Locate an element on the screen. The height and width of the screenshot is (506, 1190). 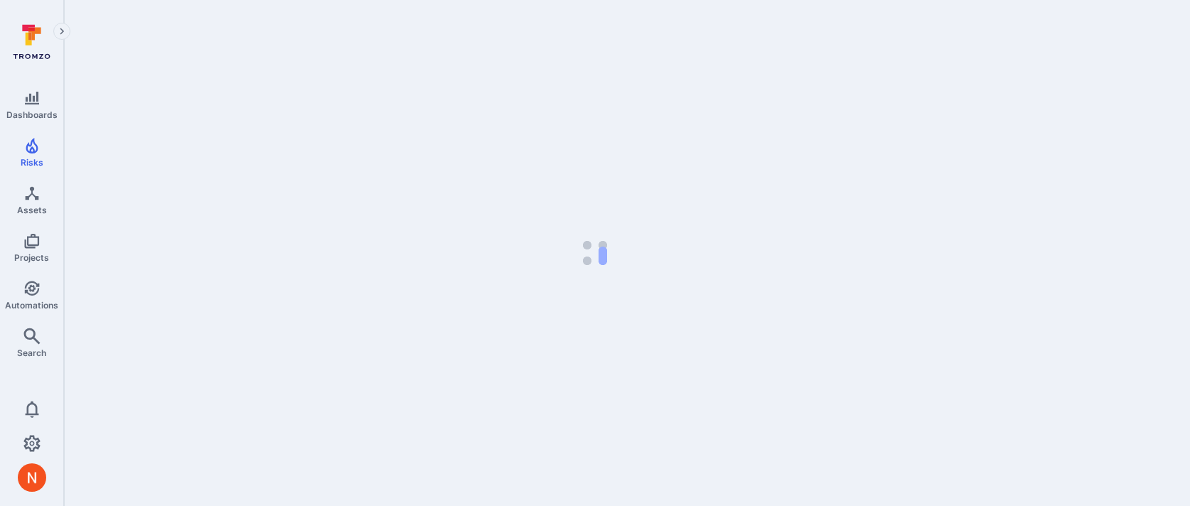
i: Expand navigation menu is located at coordinates (62, 31).